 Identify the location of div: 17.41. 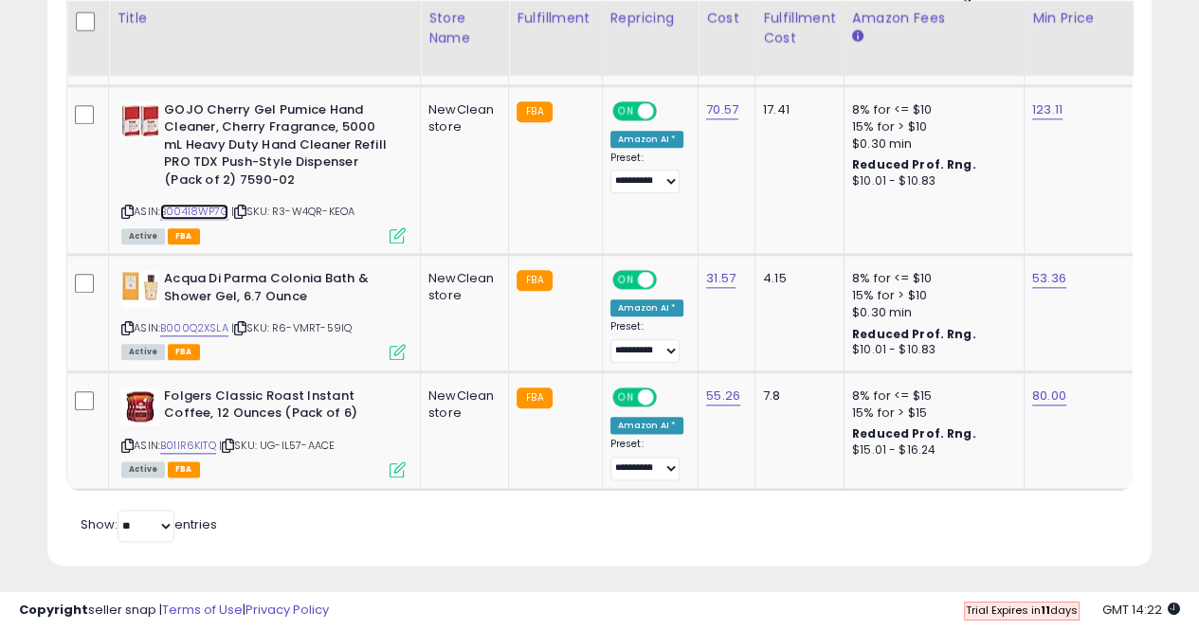
(796, 110).